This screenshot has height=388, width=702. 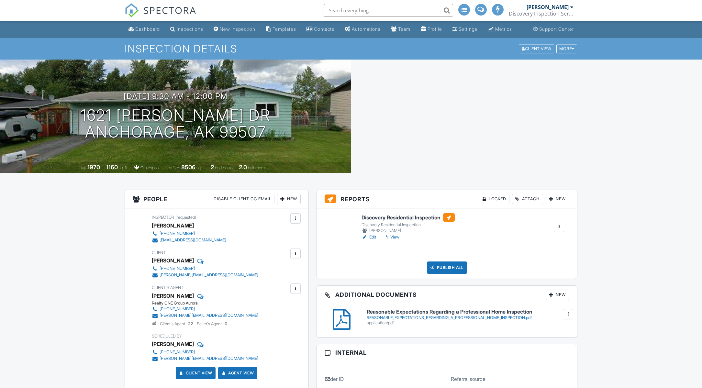 I want to click on span: Client, so click(x=159, y=253).